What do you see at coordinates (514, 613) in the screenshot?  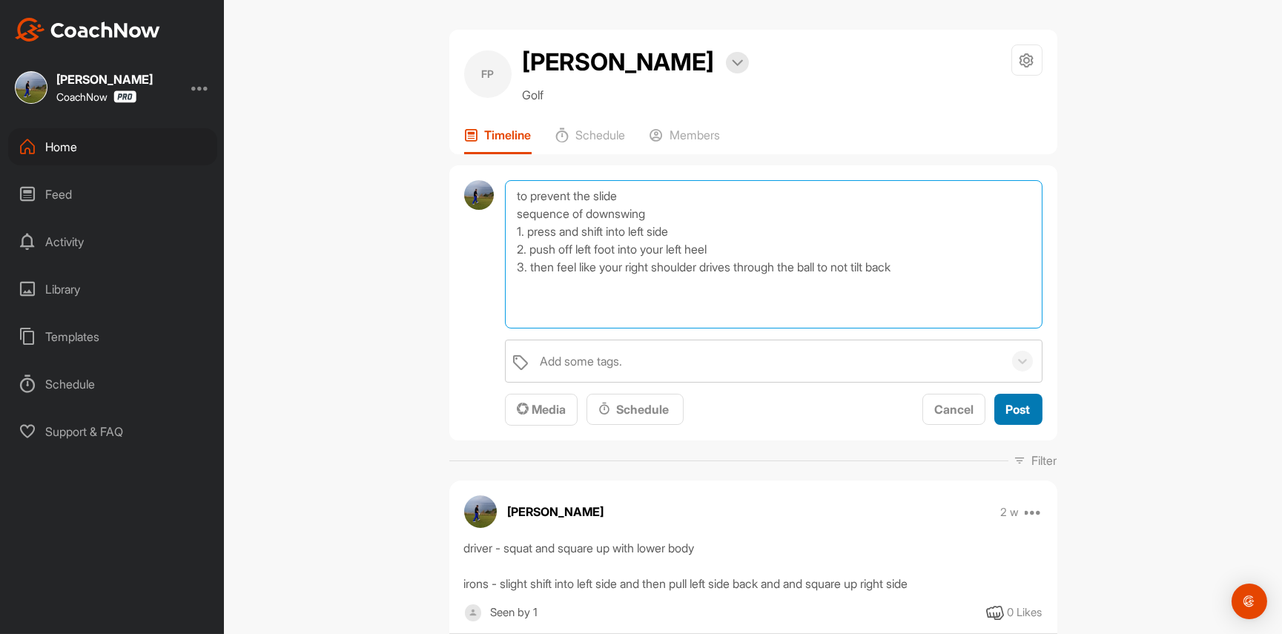 I see `div: Seen by 1` at bounding box center [514, 613].